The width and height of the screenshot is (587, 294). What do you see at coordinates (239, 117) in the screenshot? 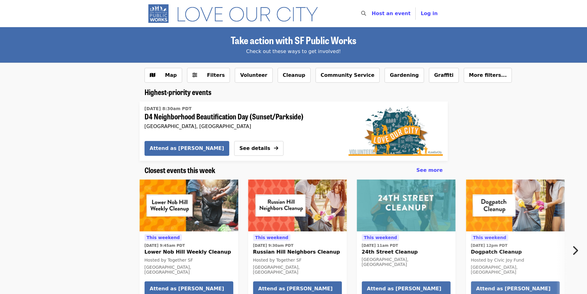
I see `a: See details for "D4 Neighborhood Beautification Day (Sunset/Parkside)"` at bounding box center [239, 117].